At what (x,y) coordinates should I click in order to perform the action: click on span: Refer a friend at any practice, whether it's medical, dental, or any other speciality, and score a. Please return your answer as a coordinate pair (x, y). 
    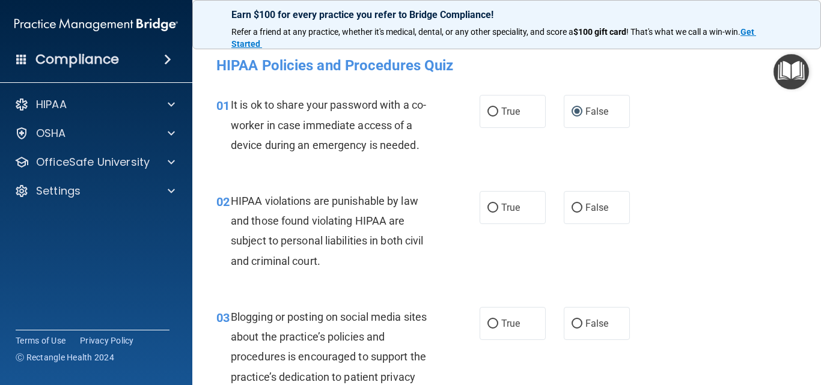
    Looking at the image, I should click on (402, 32).